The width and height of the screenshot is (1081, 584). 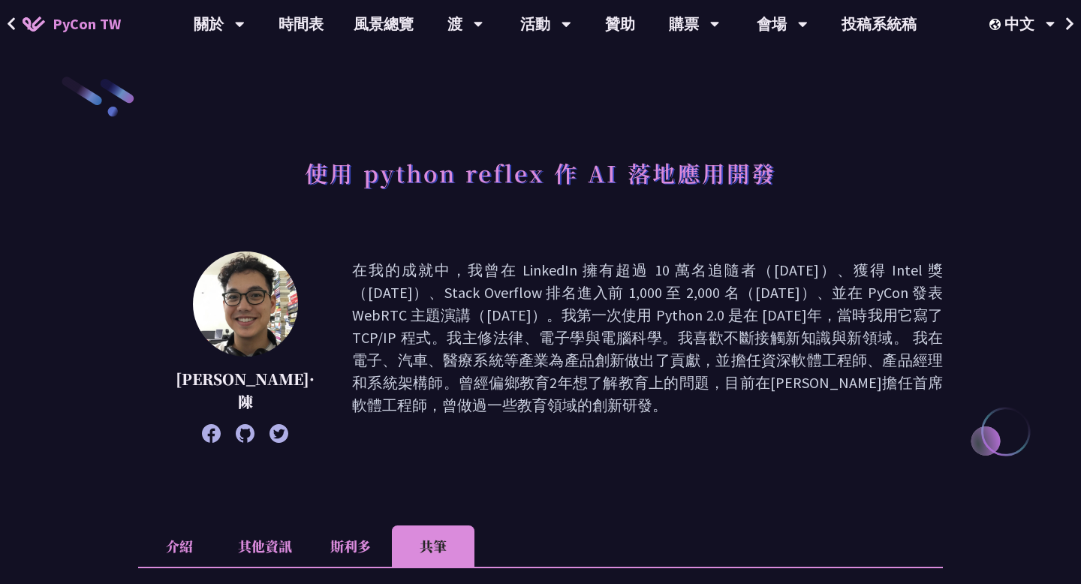 What do you see at coordinates (541, 173) in the screenshot?
I see `font: 使用 python reflex 作 AI 落地應用開發` at bounding box center [541, 173].